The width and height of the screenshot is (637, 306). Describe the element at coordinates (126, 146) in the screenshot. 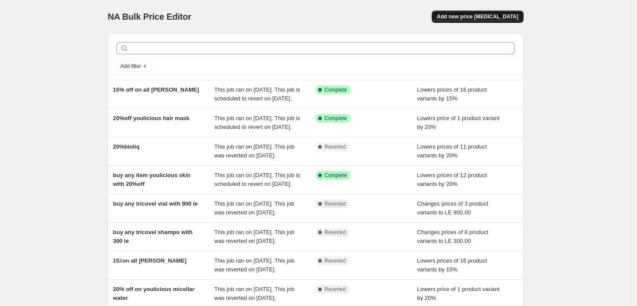

I see `span: 20%bioliq` at that location.